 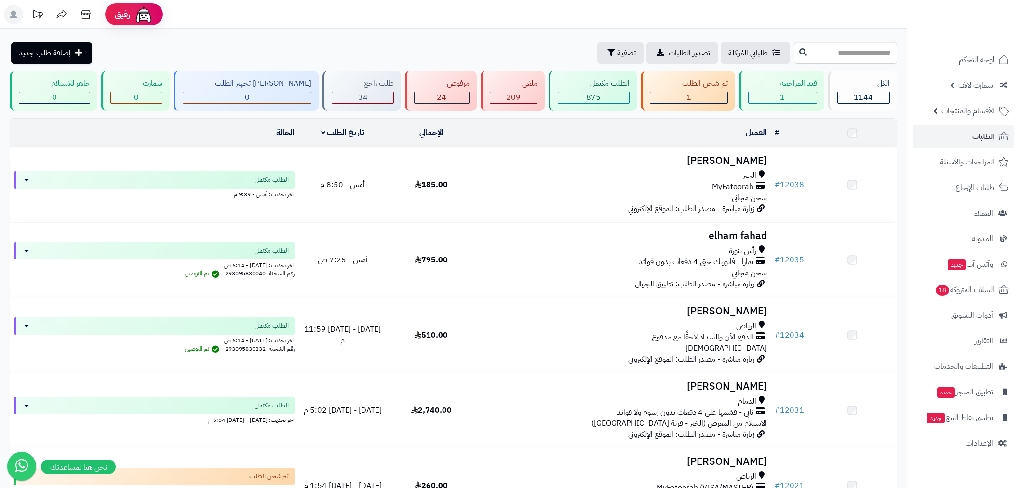 I want to click on a: سمارت 0, so click(x=135, y=91).